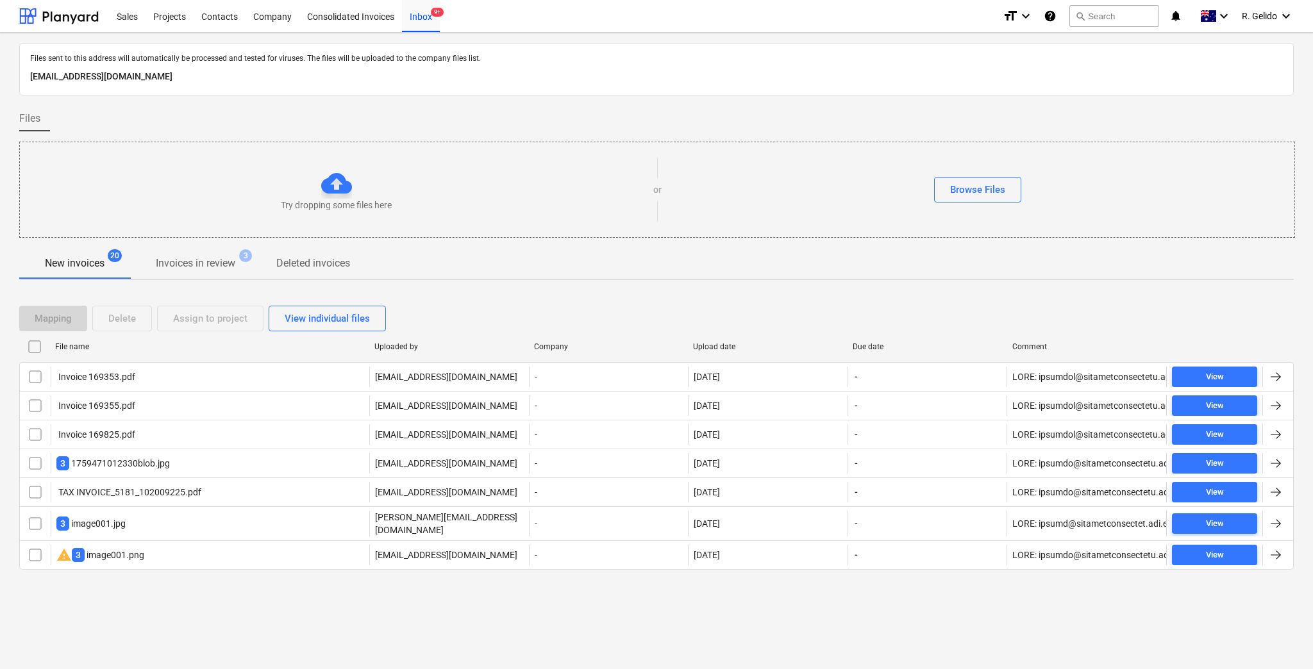 This screenshot has width=1313, height=669. Describe the element at coordinates (96, 435) in the screenshot. I see `div: Invoice 169825.pdf` at that location.